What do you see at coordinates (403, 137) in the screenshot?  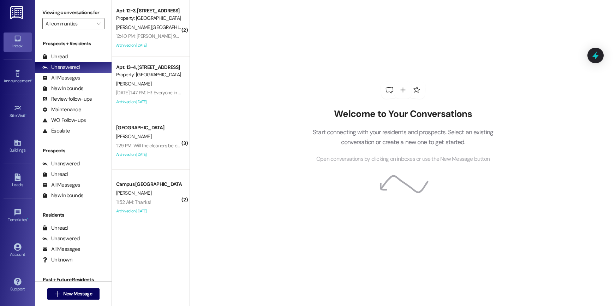 I see `p: Start connecting with your residents and prospects. Select an existing conversation or create a n...` at bounding box center [403, 137].